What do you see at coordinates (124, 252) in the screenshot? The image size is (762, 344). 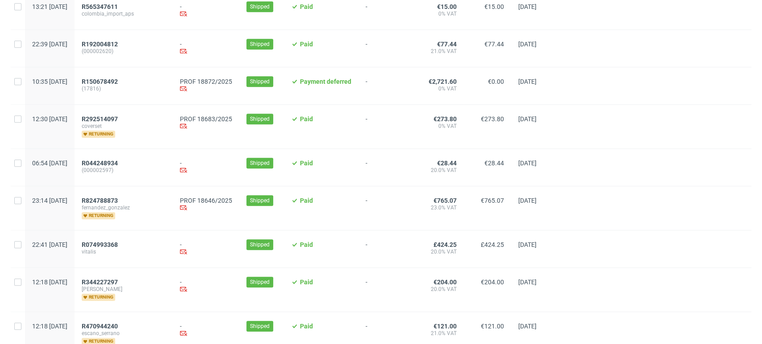 I see `span: vitalis` at bounding box center [124, 252].